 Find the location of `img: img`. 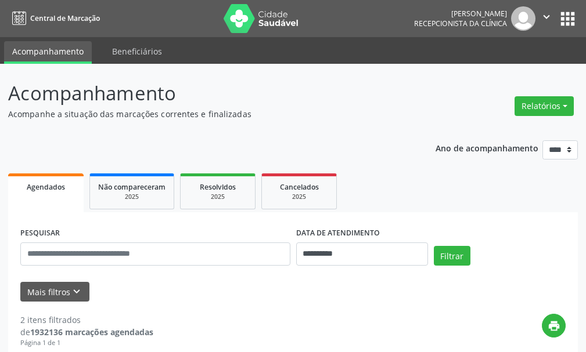

img: img is located at coordinates (523, 19).